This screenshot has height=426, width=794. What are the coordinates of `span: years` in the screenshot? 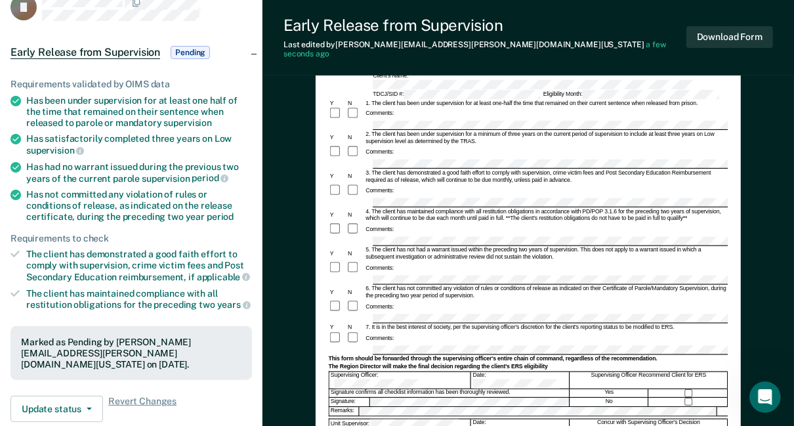 It's located at (234, 305).